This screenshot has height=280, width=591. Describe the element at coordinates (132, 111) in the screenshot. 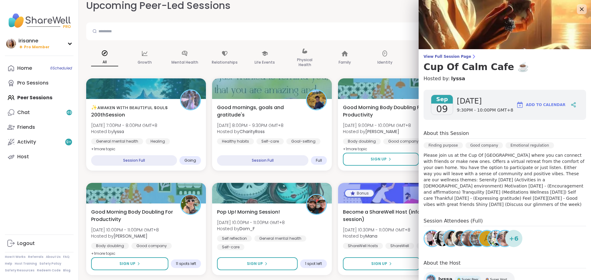

I see `span: ✨ᴀᴡᴀᴋᴇɴ ᴡɪᴛʜ ʙᴇᴀᴜᴛɪғᴜʟ sᴏᴜʟs 200thSession` at that location.